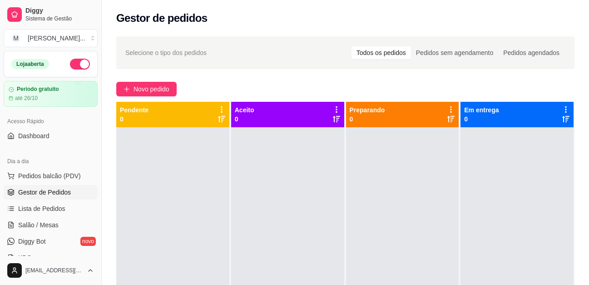 The image size is (589, 285). I want to click on a: Salão / Mesas, so click(50, 225).